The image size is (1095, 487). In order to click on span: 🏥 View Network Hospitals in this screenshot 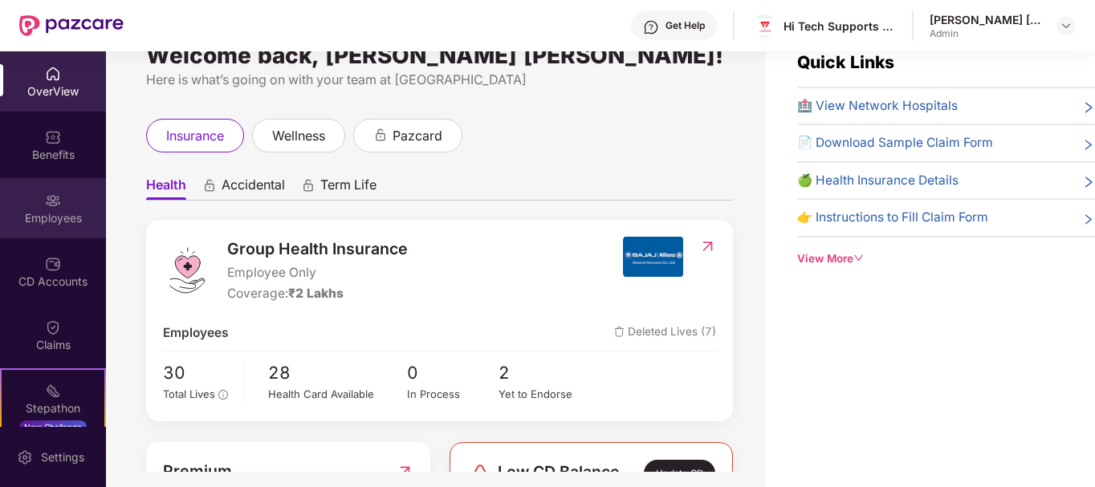, I will do `click(878, 106)`.